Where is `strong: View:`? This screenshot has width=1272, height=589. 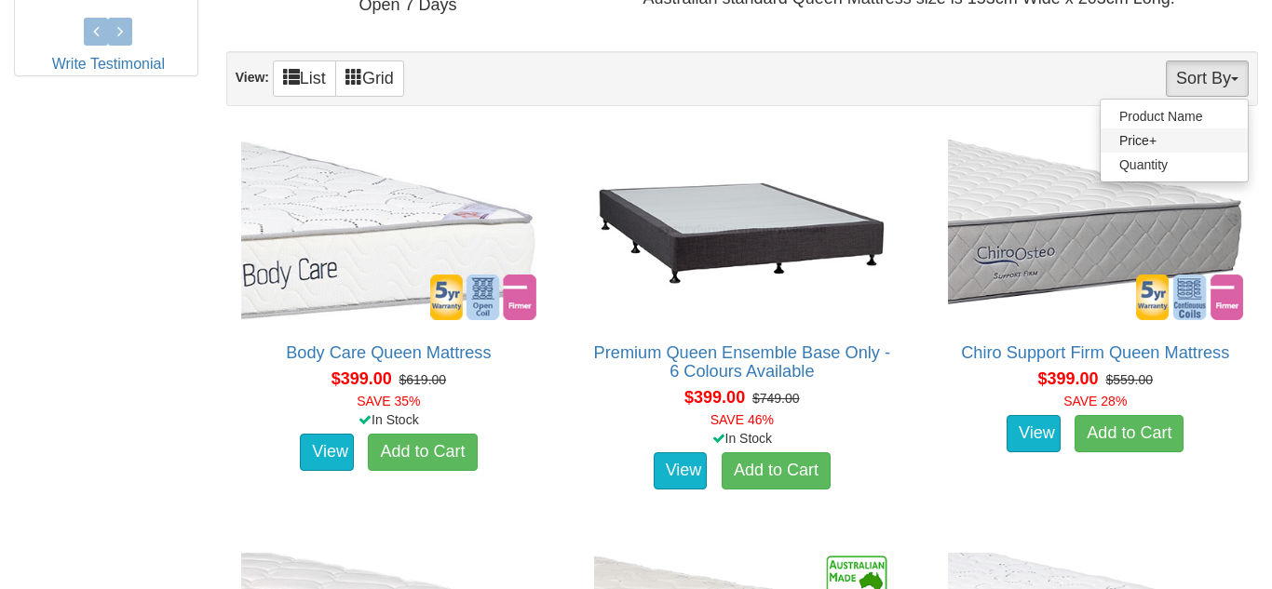
strong: View: is located at coordinates (252, 77).